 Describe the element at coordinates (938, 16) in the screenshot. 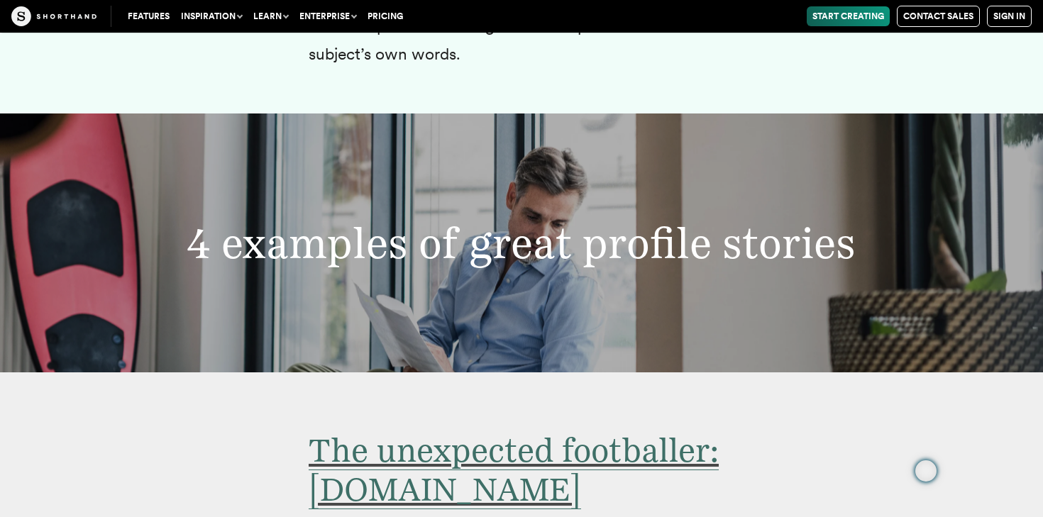

I see `a: Contact Sales` at that location.